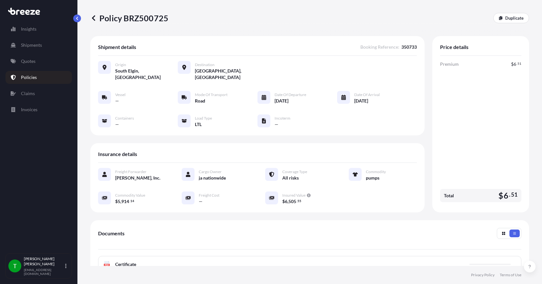  Describe the element at coordinates (212, 178) in the screenshot. I see `span: ja nationwide` at that location.